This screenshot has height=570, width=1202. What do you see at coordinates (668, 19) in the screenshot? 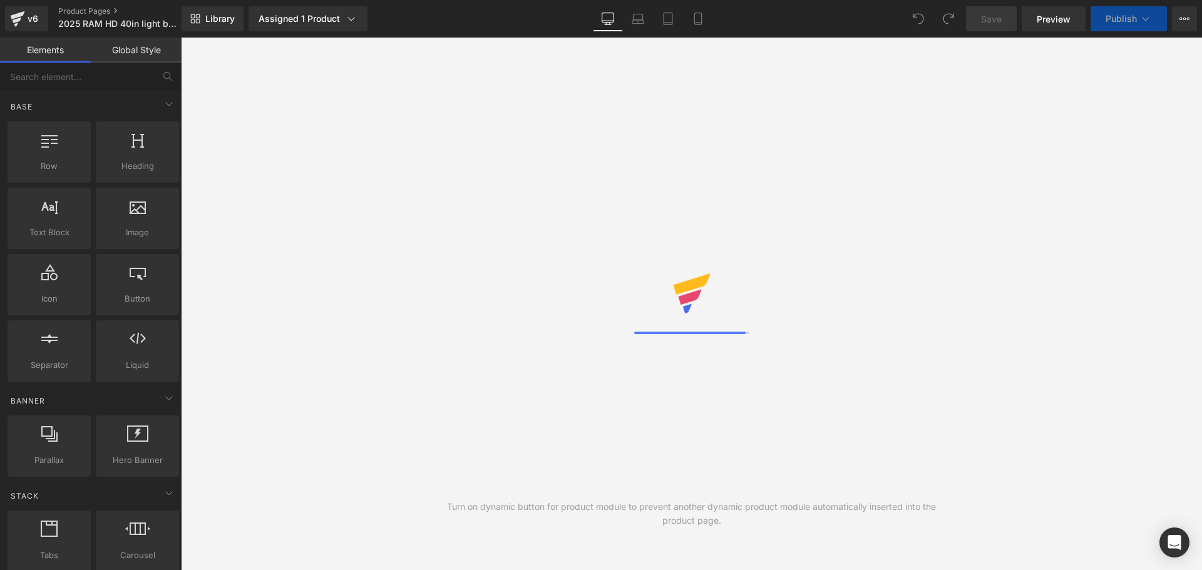
I see `a: Tablet` at bounding box center [668, 19].